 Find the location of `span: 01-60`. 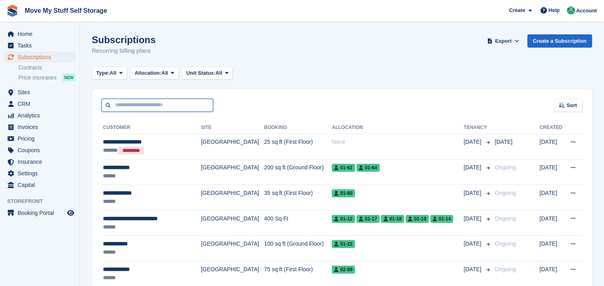

span: 01-60 is located at coordinates (343, 193).